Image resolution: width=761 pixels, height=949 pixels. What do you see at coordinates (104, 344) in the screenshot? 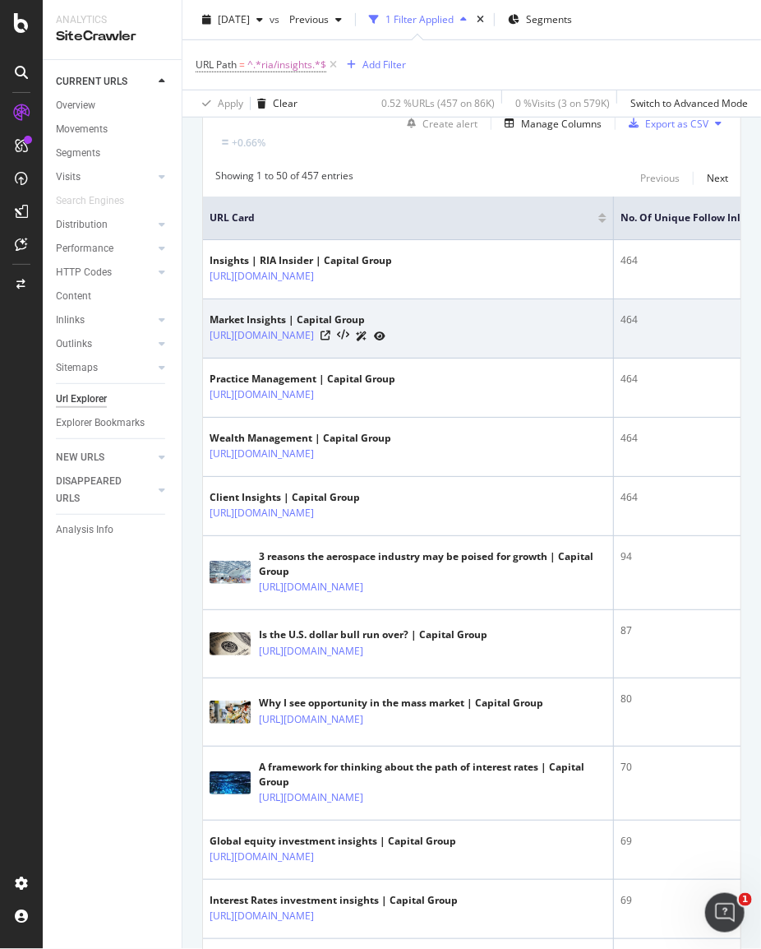
I see `a: Outlinks` at bounding box center [104, 344].